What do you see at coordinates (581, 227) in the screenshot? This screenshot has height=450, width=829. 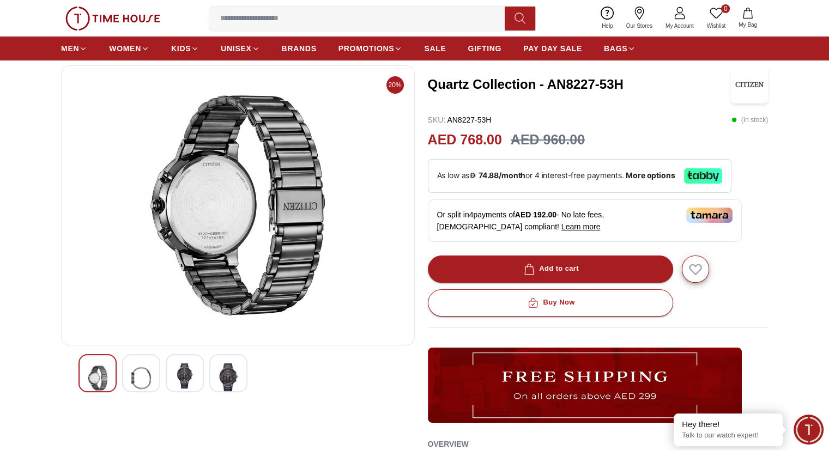 I see `span: Learn more` at bounding box center [581, 227].